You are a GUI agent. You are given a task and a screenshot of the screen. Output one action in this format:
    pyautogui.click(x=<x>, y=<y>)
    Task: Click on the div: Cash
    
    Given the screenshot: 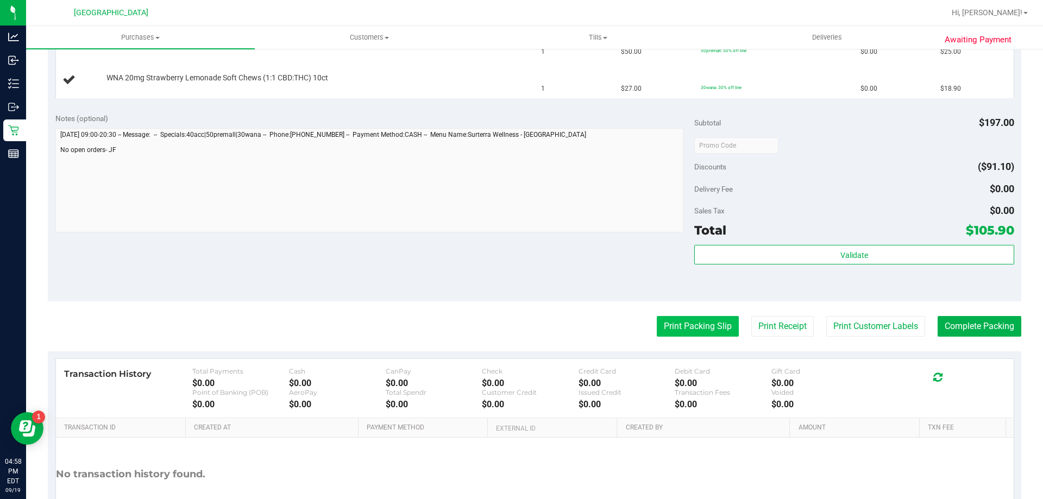 What is the action you would take?
    pyautogui.click(x=337, y=371)
    